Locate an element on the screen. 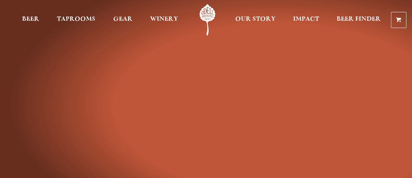  a: Gear is located at coordinates (123, 20).